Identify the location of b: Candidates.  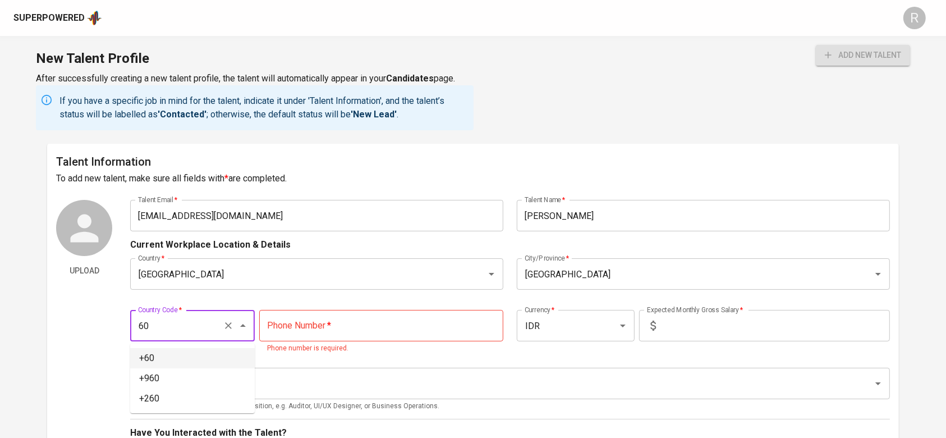
(410, 78).